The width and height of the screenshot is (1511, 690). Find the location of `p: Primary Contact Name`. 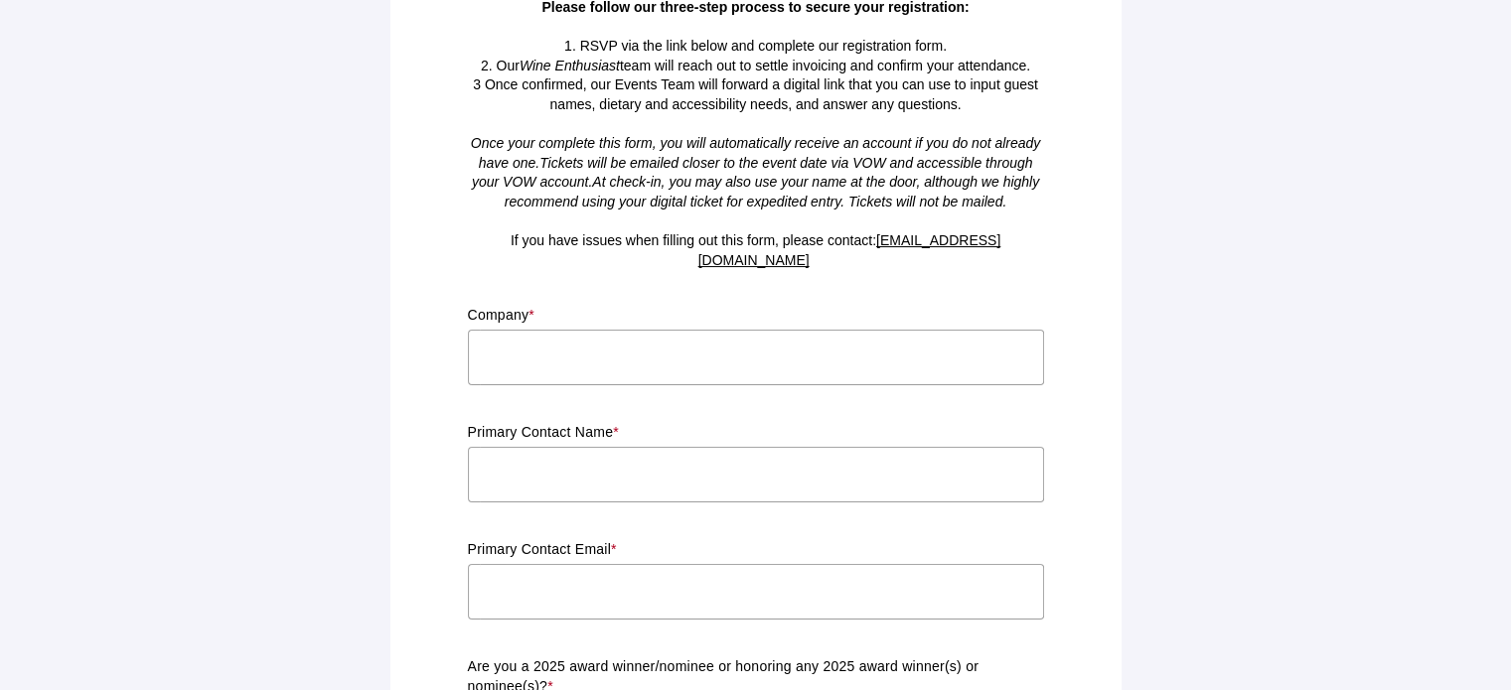

p: Primary Contact Name is located at coordinates (756, 433).